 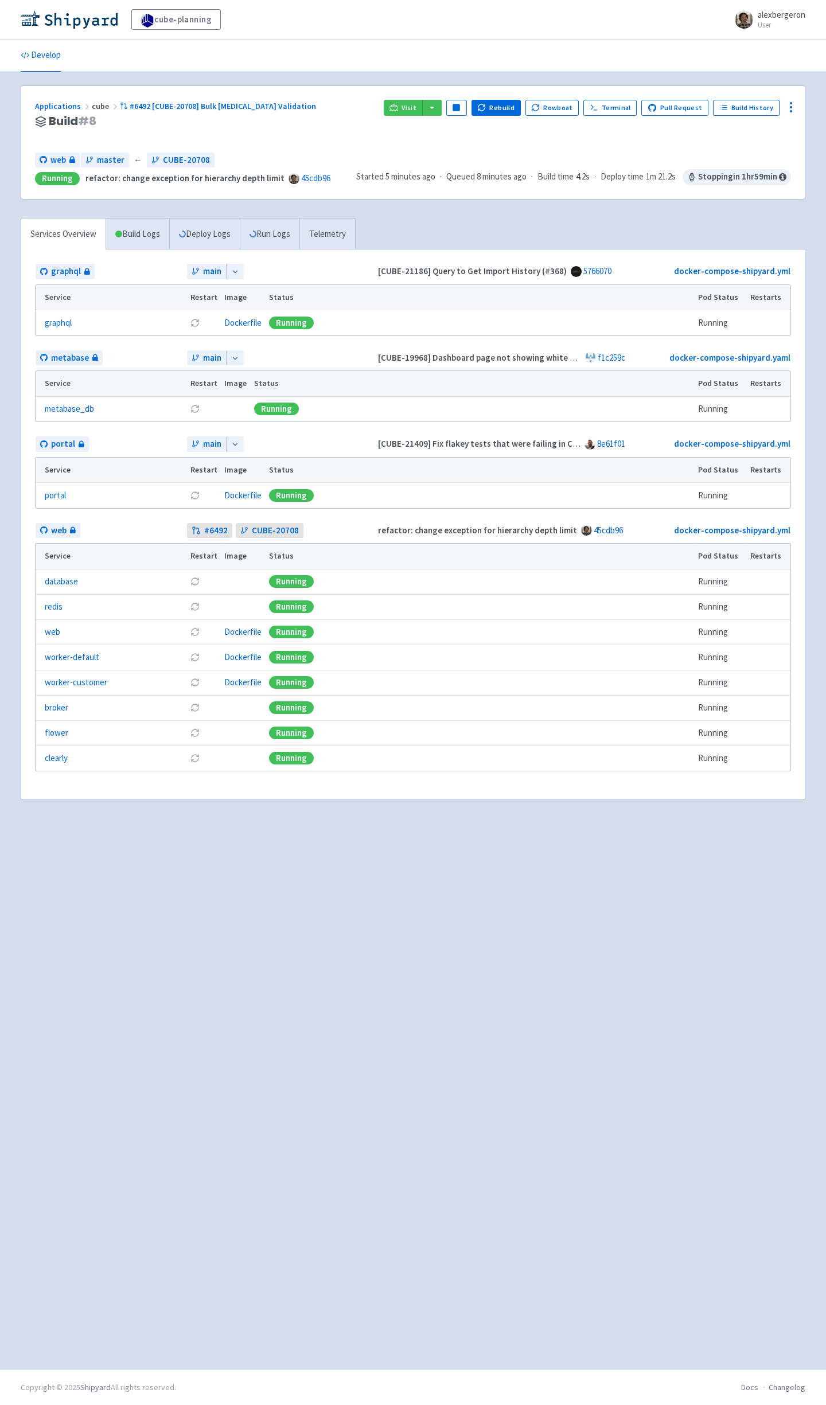 What do you see at coordinates (111, 160) in the screenshot?
I see `span: master` at bounding box center [111, 160].